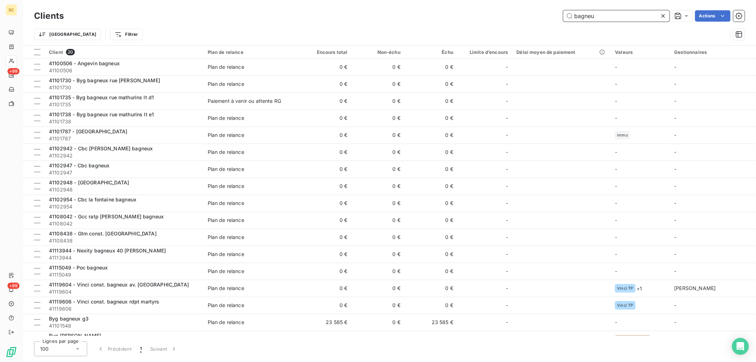 This screenshot has width=756, height=362. What do you see at coordinates (378, 52) in the screenshot?
I see `div: Non-échu` at bounding box center [378, 52].